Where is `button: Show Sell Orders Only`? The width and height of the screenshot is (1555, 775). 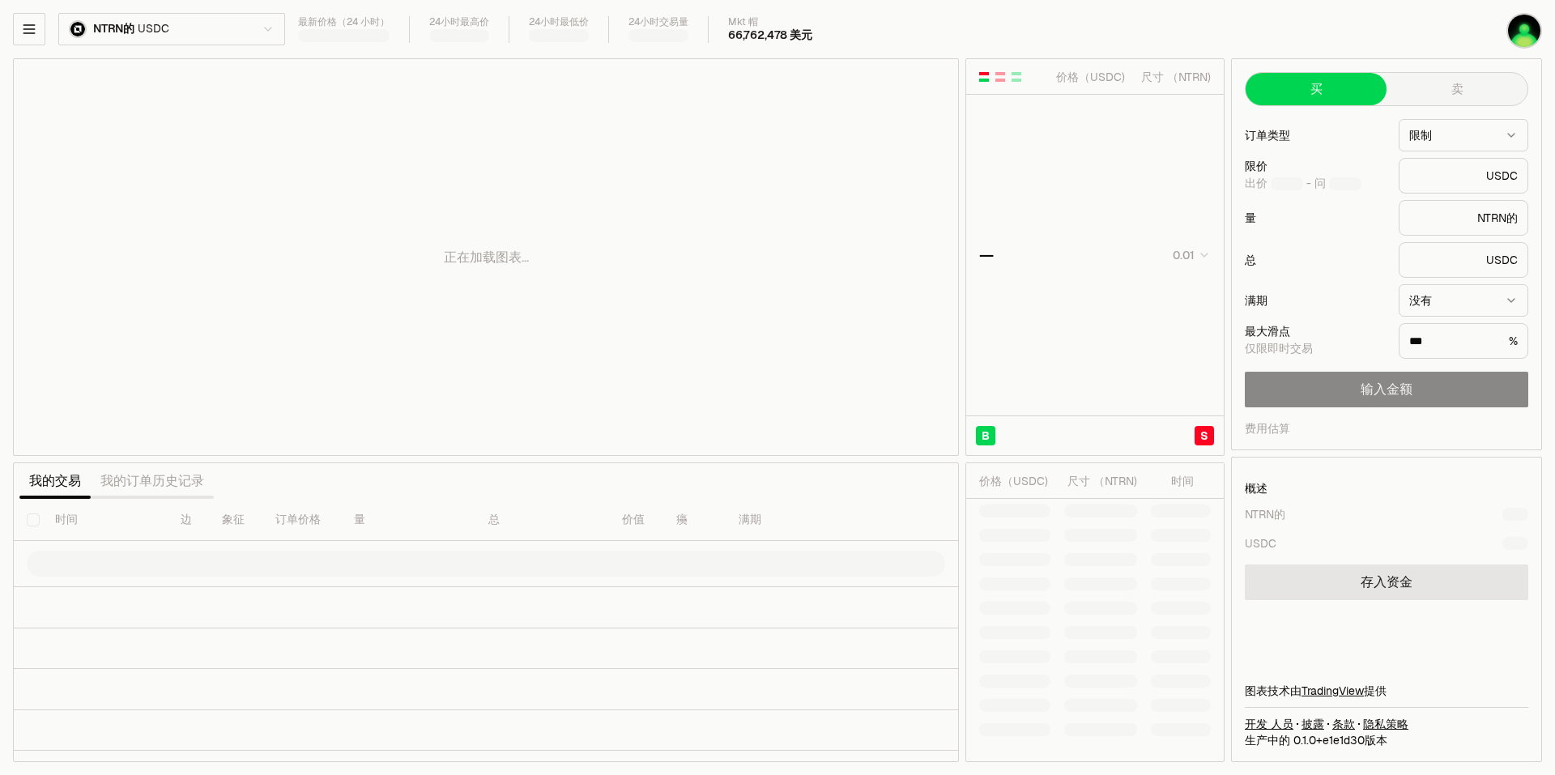 button: Show Sell Orders Only is located at coordinates (1000, 77).